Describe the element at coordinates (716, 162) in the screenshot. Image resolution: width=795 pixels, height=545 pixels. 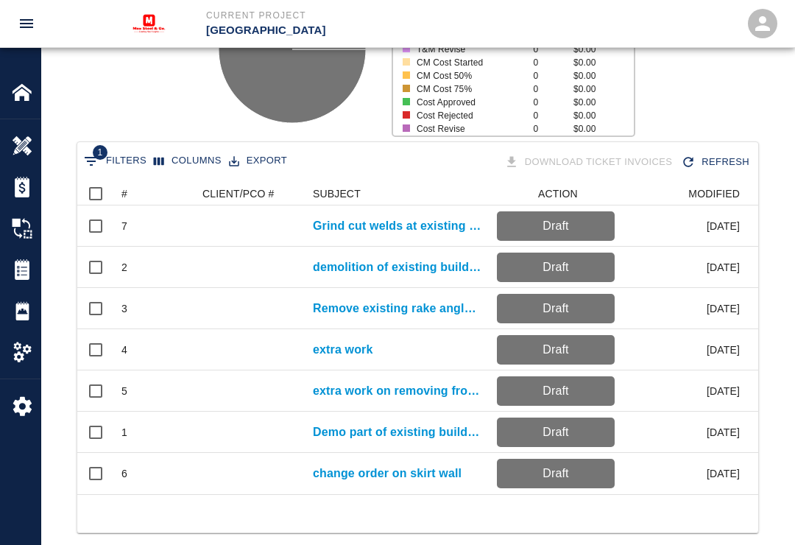
I see `button: Refresh` at that location.